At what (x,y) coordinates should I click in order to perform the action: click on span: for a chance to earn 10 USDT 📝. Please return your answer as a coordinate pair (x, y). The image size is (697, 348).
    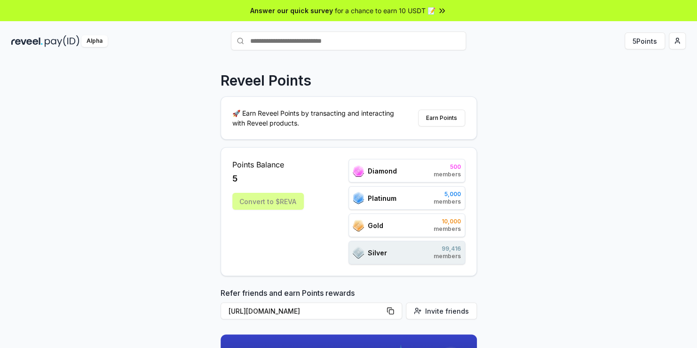
    Looking at the image, I should click on (385, 10).